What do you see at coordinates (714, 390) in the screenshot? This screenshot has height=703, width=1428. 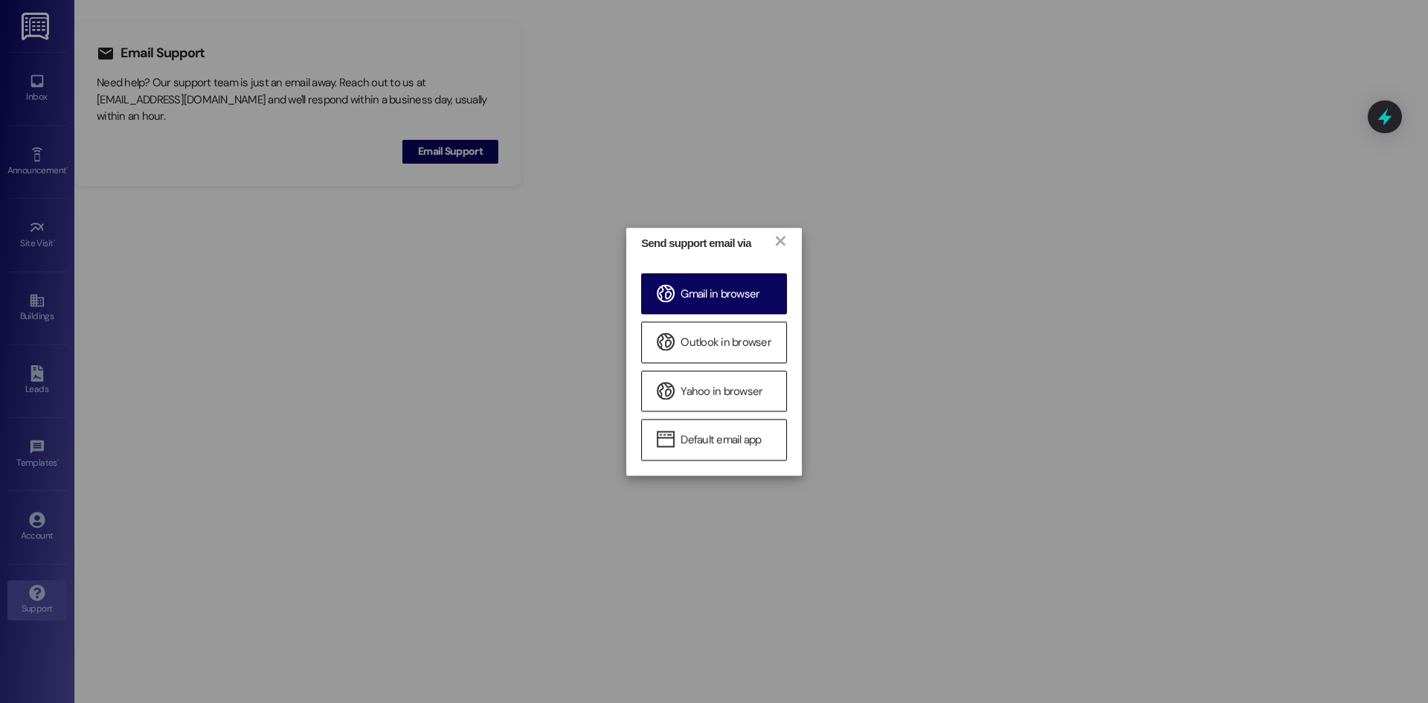 I see `a: Yahoo in browser` at bounding box center [714, 390].